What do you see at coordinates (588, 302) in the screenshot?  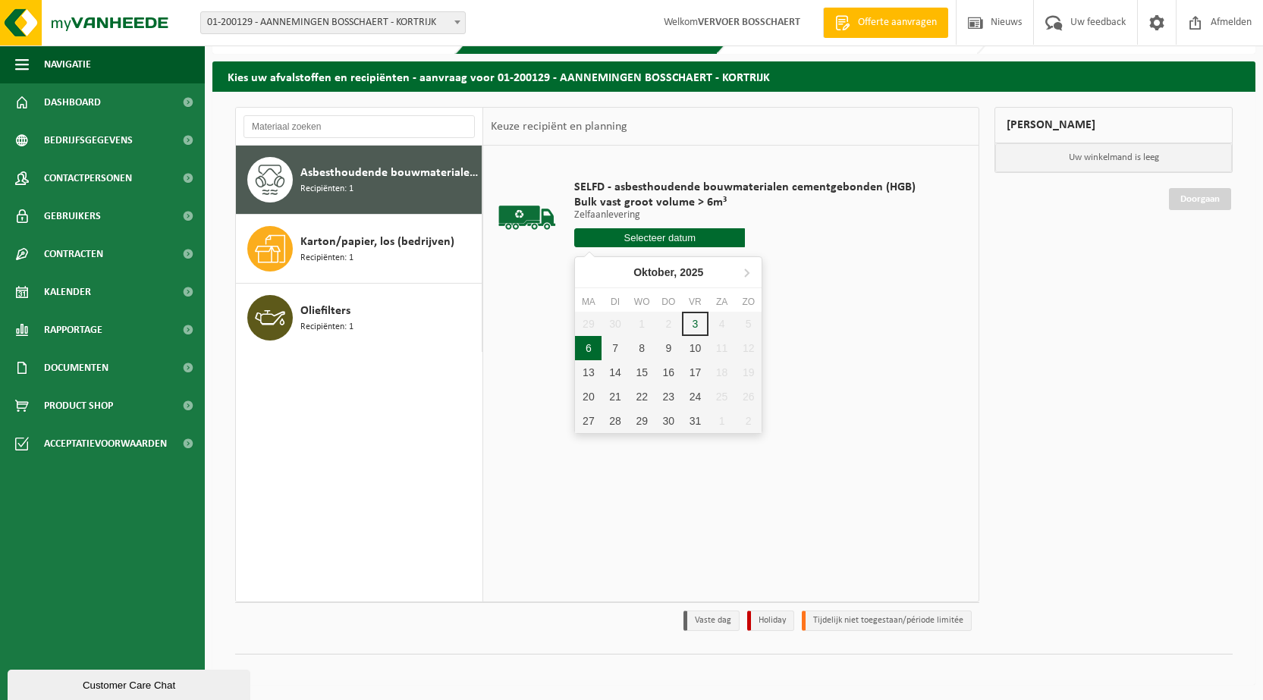 I see `div: ma` at bounding box center [588, 302].